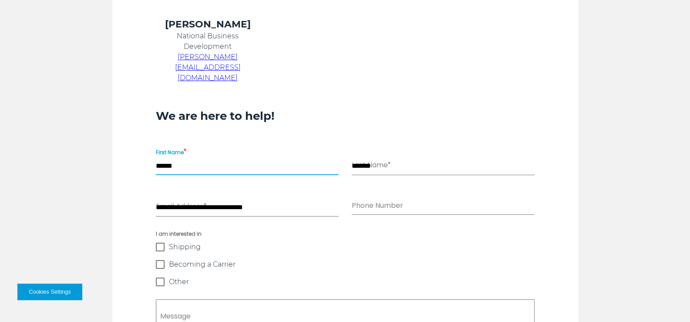 The height and width of the screenshot is (322, 690). Describe the element at coordinates (179, 282) in the screenshot. I see `span: Other` at that location.